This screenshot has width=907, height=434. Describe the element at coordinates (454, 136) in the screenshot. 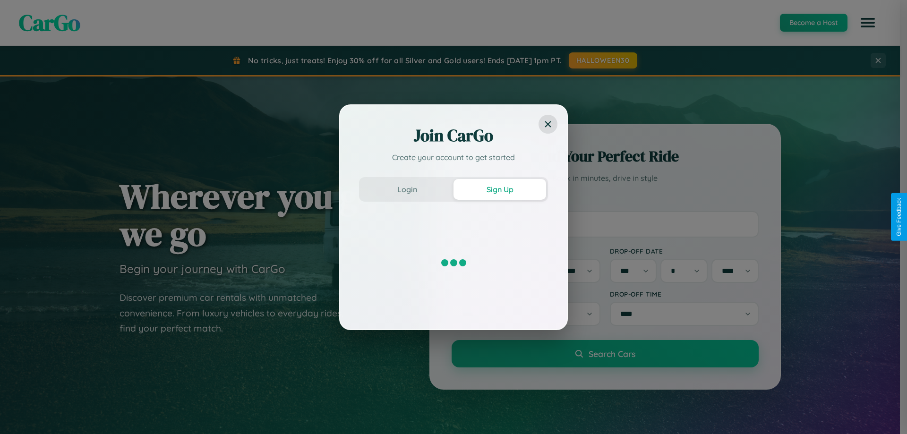

I see `h2: Join CarGo` at that location.